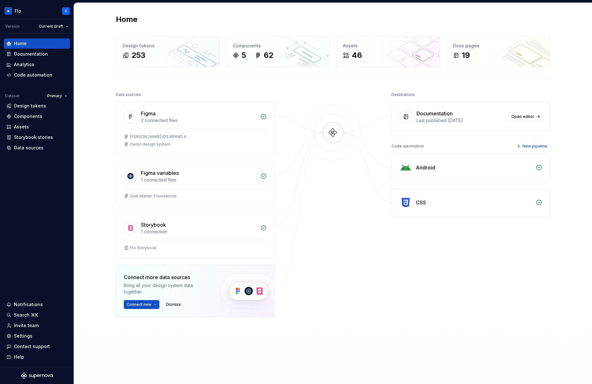 The width and height of the screenshot is (592, 384). I want to click on span: Open editor, so click(523, 117).